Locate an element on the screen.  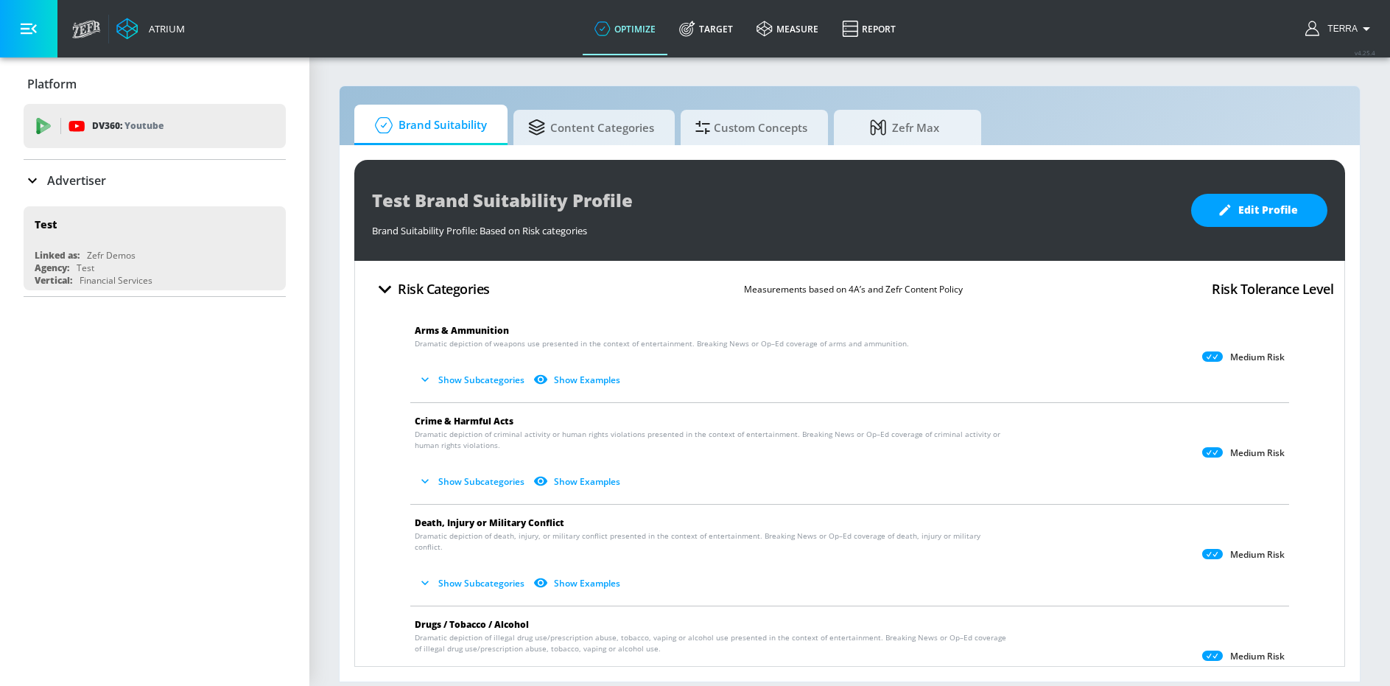
span: Zefr Max is located at coordinates (905, 127).